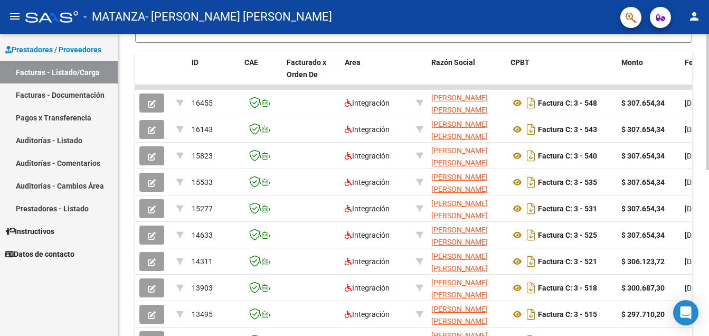 Image resolution: width=709 pixels, height=336 pixels. Describe the element at coordinates (568, 182) in the screenshot. I see `strong: Factura C: 3 - 535` at that location.